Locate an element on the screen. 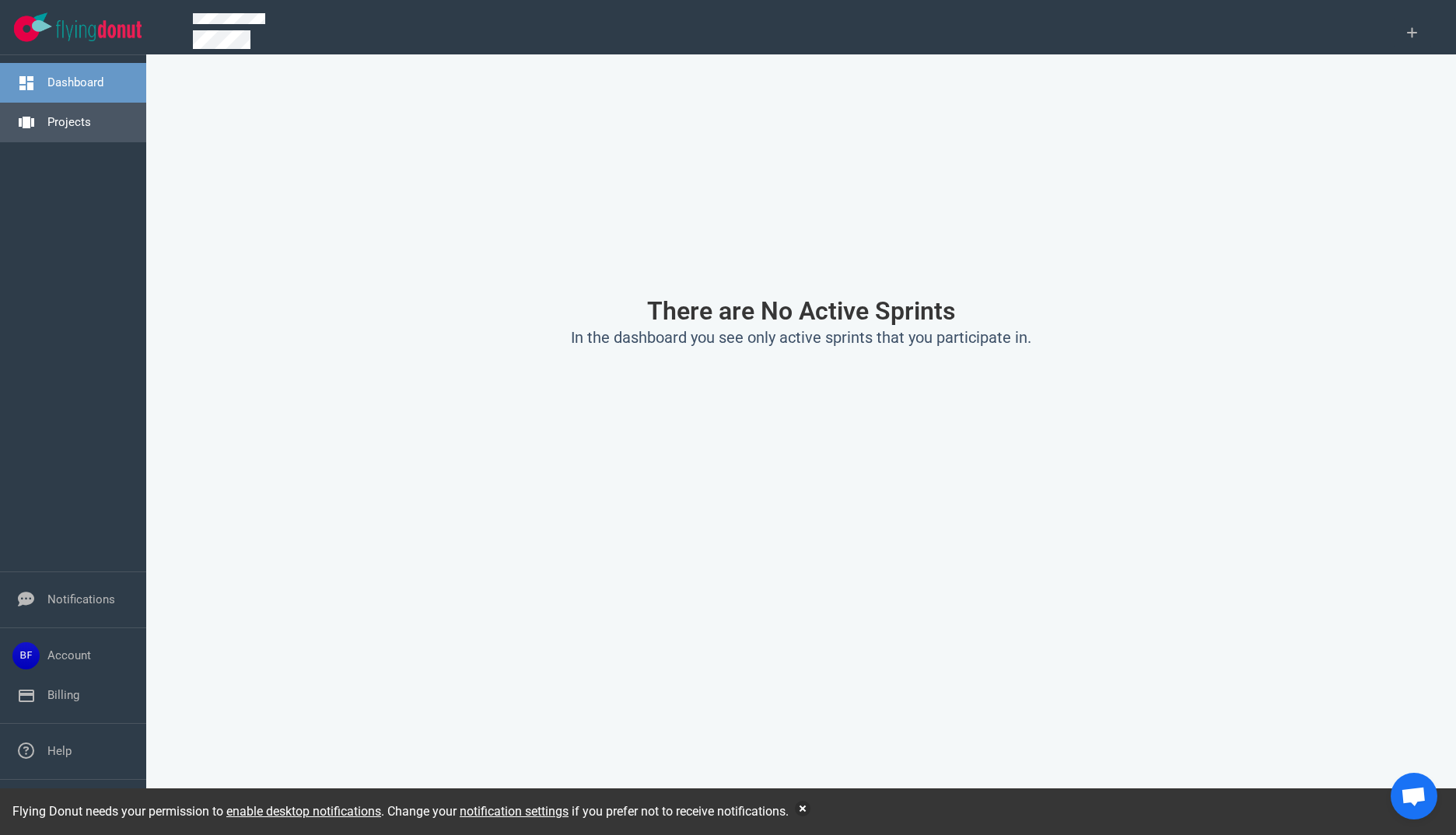 The image size is (1456, 835). span: . Change your if you prefer not to receive notifications. is located at coordinates (584, 811).